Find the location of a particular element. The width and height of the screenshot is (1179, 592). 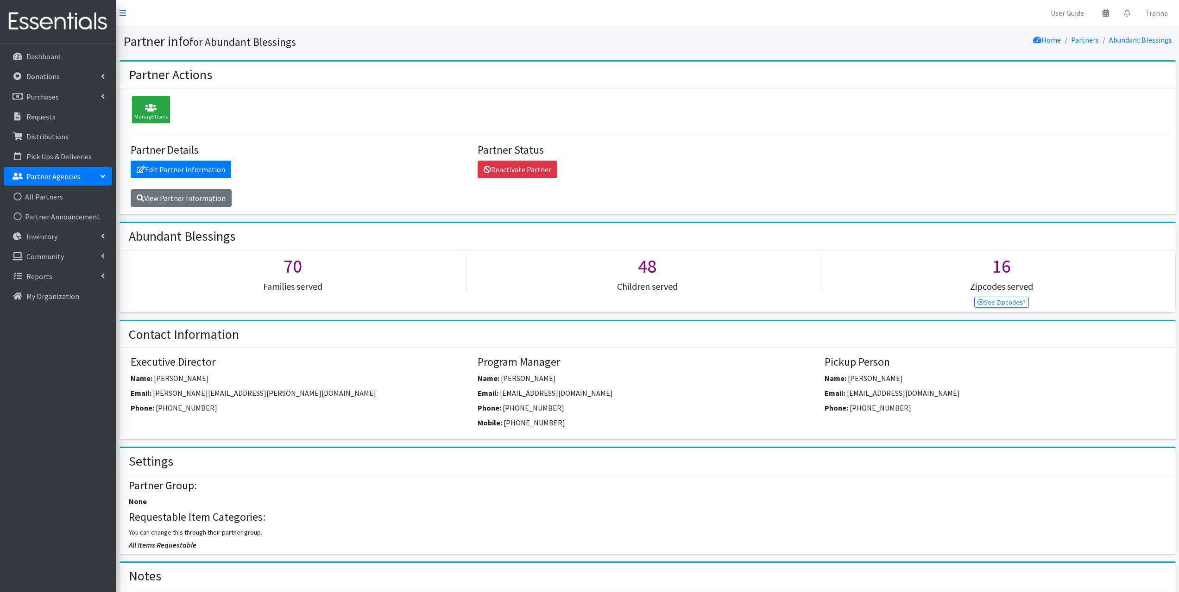

a: Partners is located at coordinates (1085, 40).